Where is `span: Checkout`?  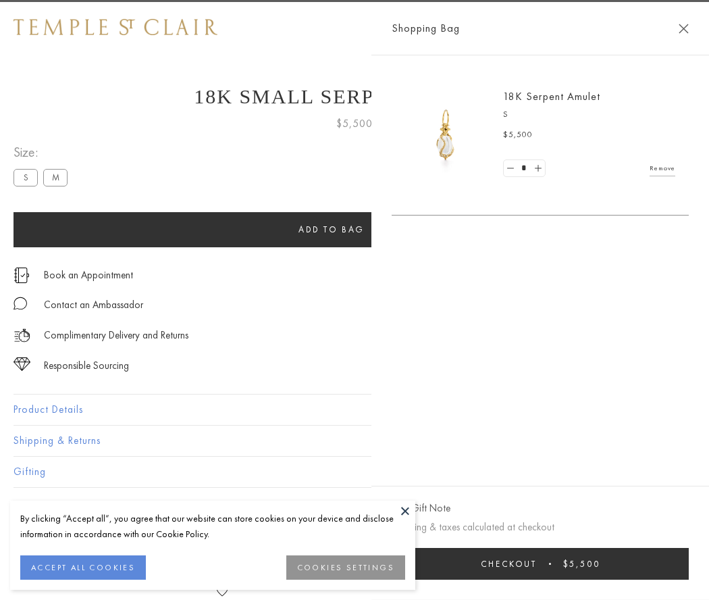
span: Checkout is located at coordinates (509, 563).